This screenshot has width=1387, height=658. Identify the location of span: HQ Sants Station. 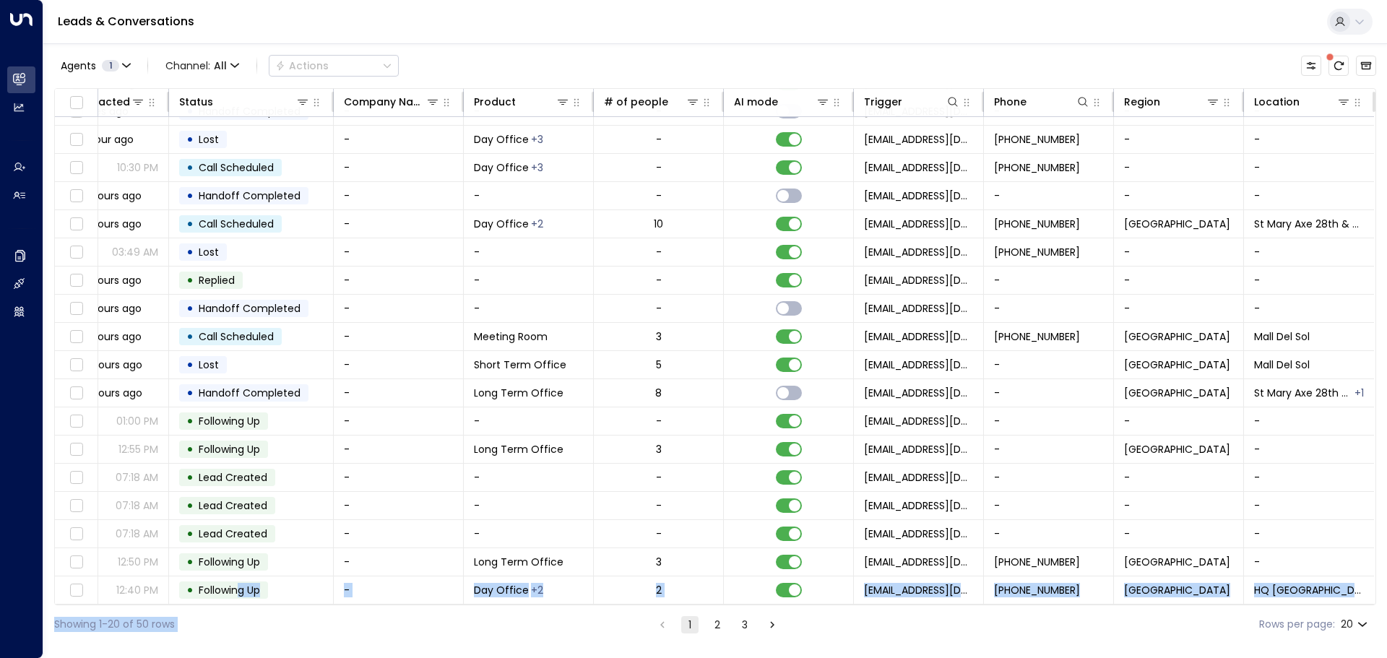
(1309, 590).